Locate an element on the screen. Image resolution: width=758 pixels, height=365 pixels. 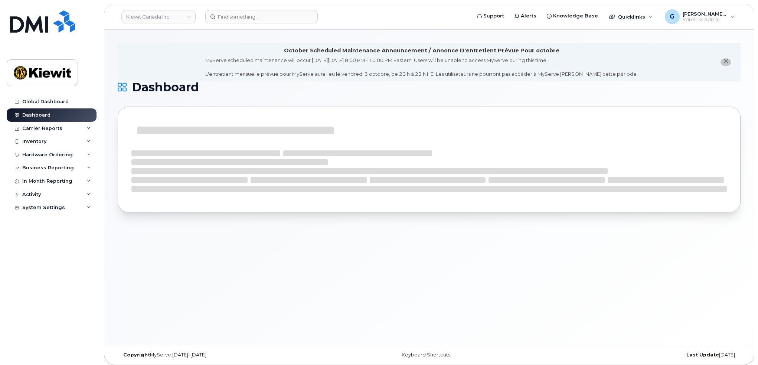
strong: Copyright is located at coordinates (137, 354).